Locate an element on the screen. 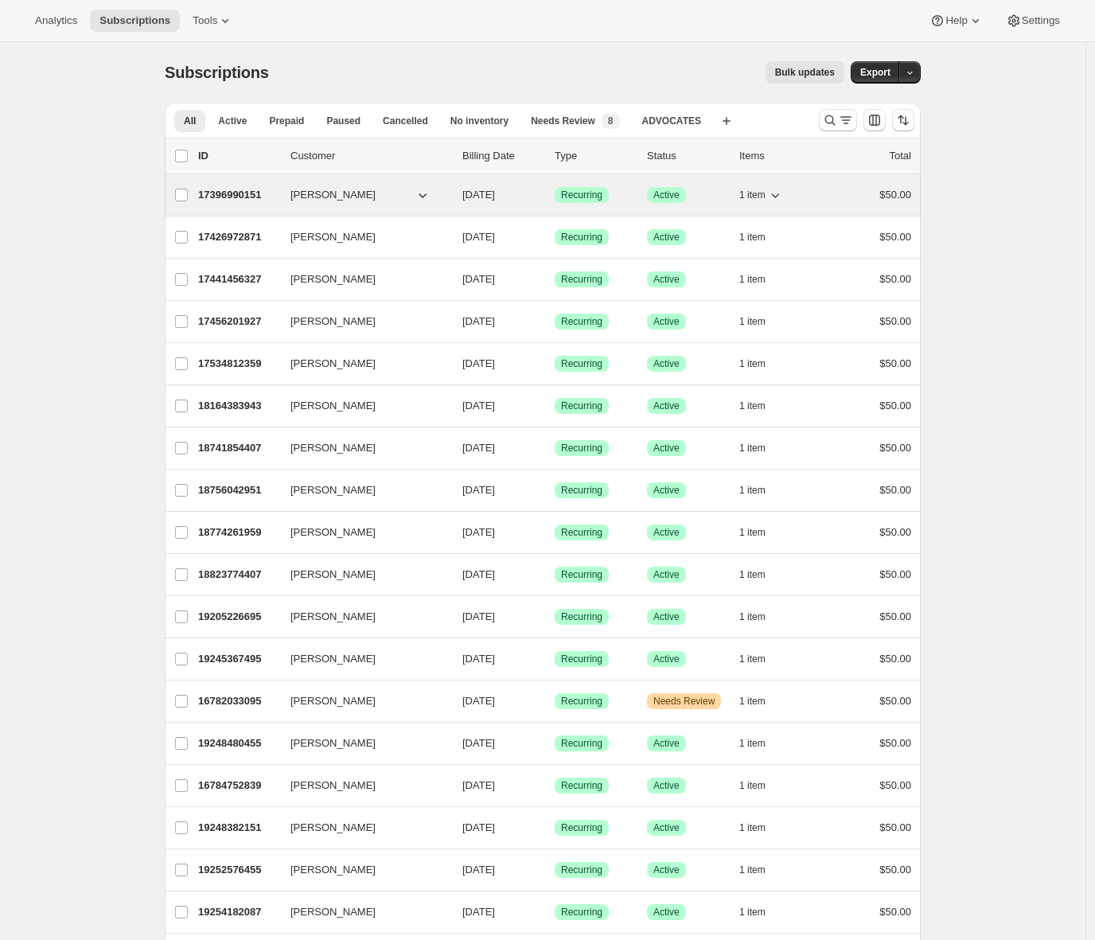  span: Help is located at coordinates (956, 21).